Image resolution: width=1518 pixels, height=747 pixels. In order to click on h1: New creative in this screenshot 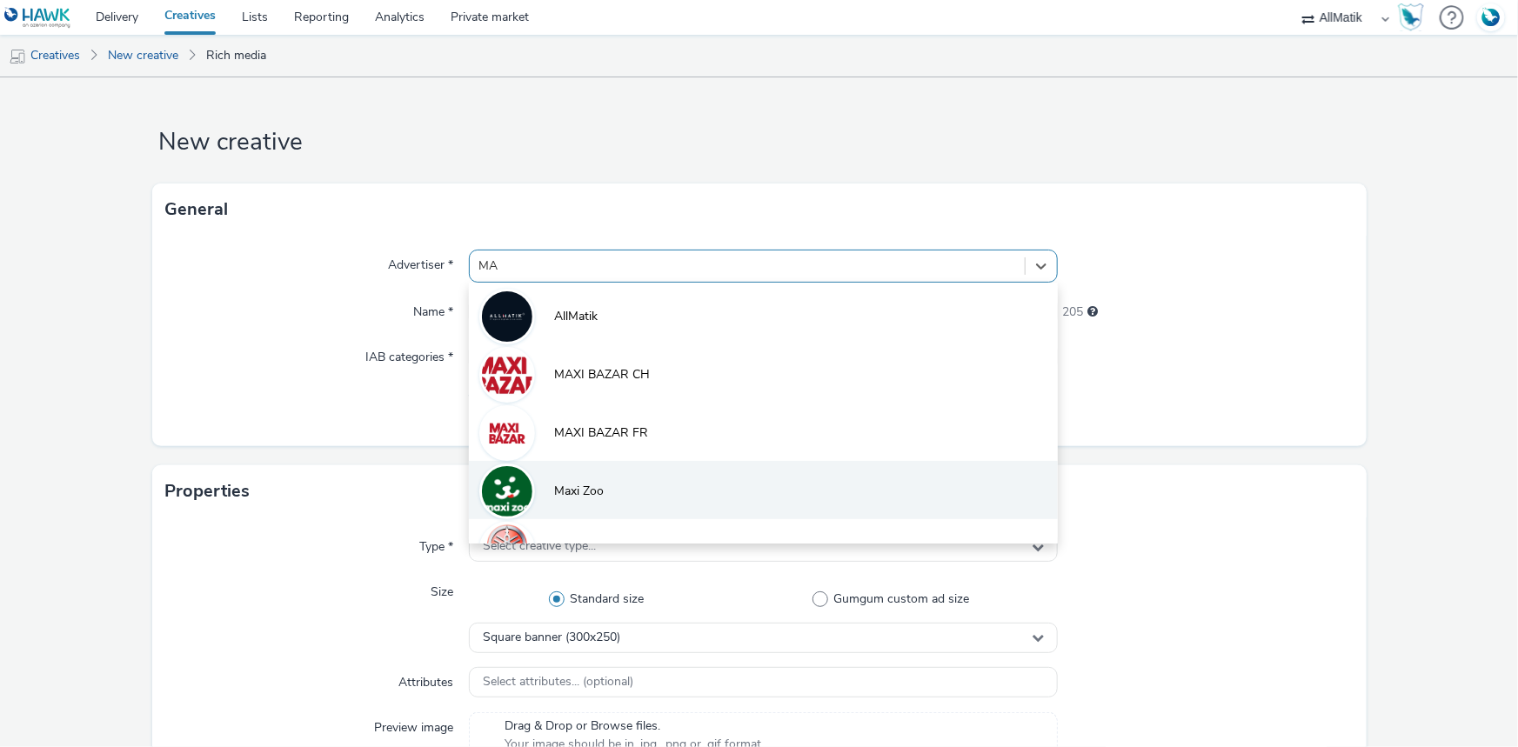, I will do `click(759, 143)`.